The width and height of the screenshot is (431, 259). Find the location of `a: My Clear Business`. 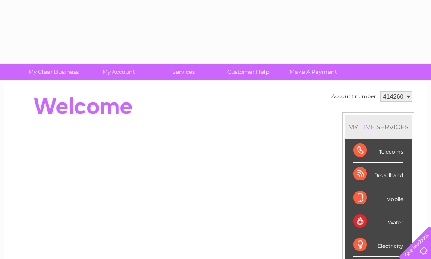

a: My Clear Business is located at coordinates (53, 72).